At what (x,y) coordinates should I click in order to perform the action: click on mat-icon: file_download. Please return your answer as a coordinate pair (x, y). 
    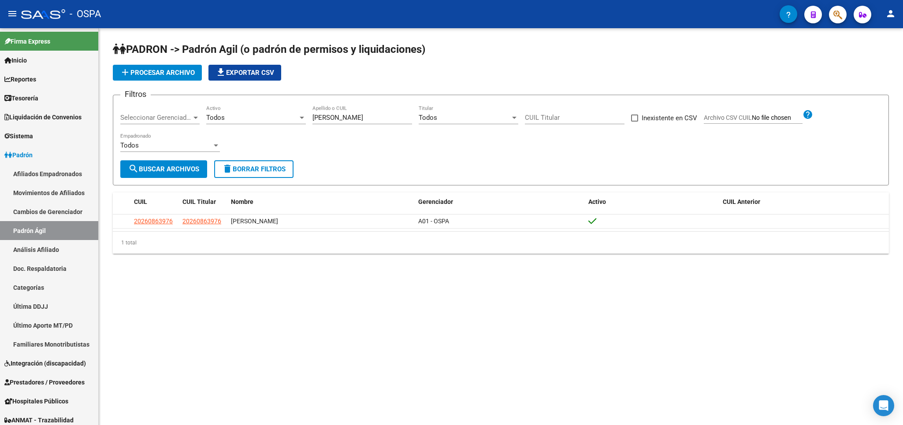
    Looking at the image, I should click on (221, 72).